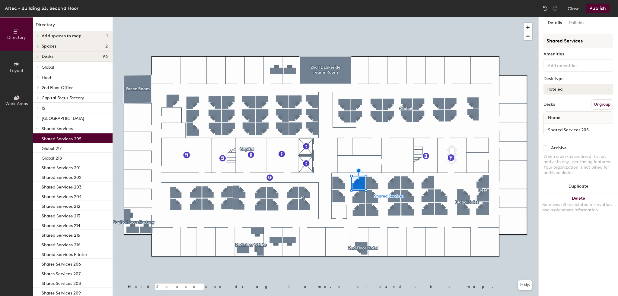 Image resolution: width=618 pixels, height=296 pixels. What do you see at coordinates (61, 273) in the screenshot?
I see `p: Shares Services 207` at bounding box center [61, 273].